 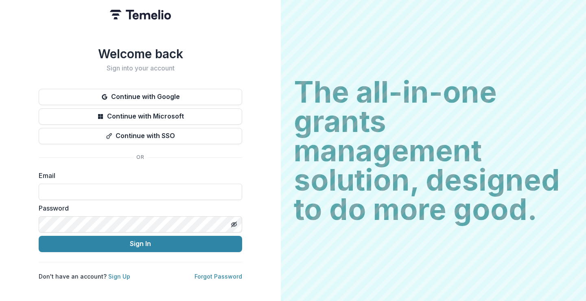 What do you see at coordinates (119, 276) in the screenshot?
I see `a: Sign Up` at bounding box center [119, 276].